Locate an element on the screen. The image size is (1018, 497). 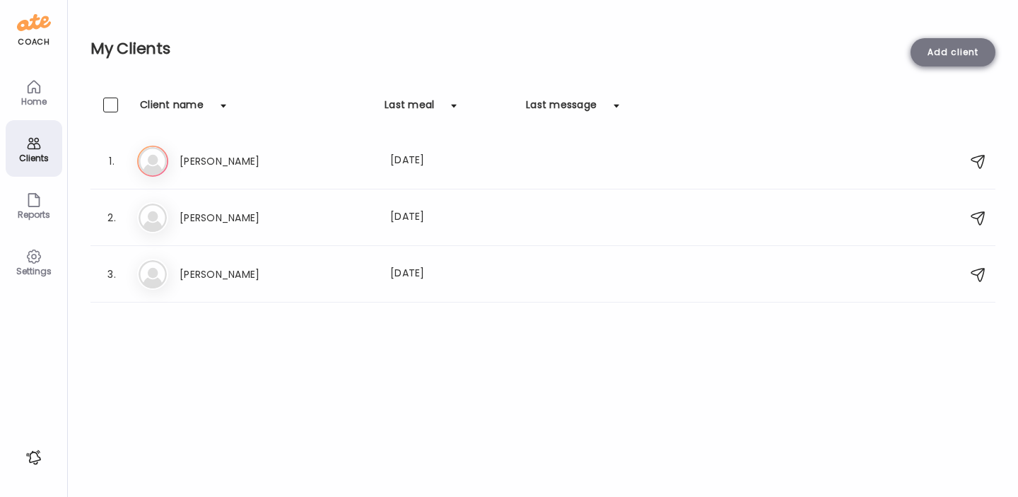
h2: My Clients is located at coordinates (543, 49).